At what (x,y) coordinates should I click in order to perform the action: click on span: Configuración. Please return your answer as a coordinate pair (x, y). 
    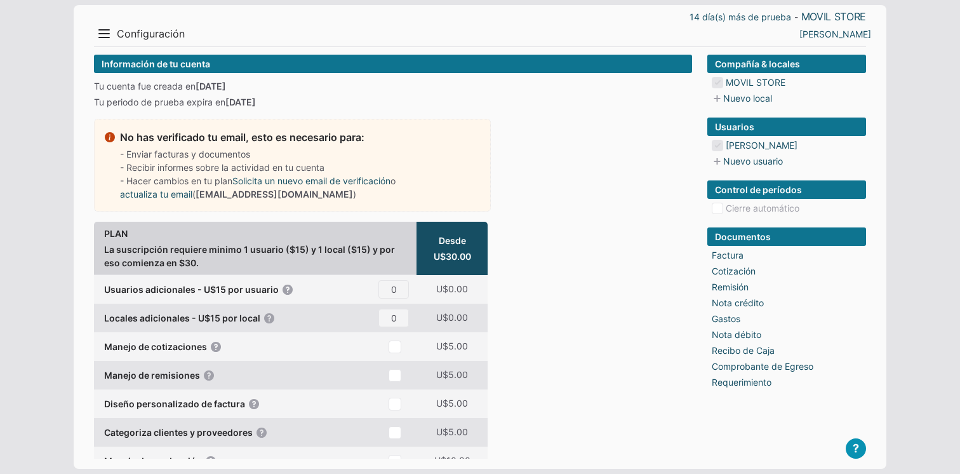
    Looking at the image, I should click on (151, 34).